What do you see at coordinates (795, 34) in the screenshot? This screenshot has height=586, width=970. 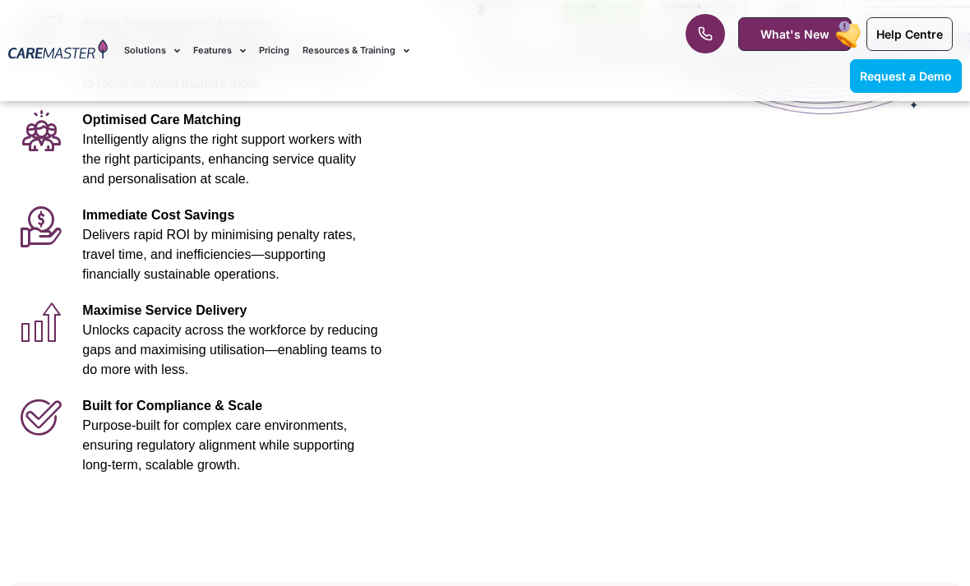 I see `a: What's New` at bounding box center [795, 34].